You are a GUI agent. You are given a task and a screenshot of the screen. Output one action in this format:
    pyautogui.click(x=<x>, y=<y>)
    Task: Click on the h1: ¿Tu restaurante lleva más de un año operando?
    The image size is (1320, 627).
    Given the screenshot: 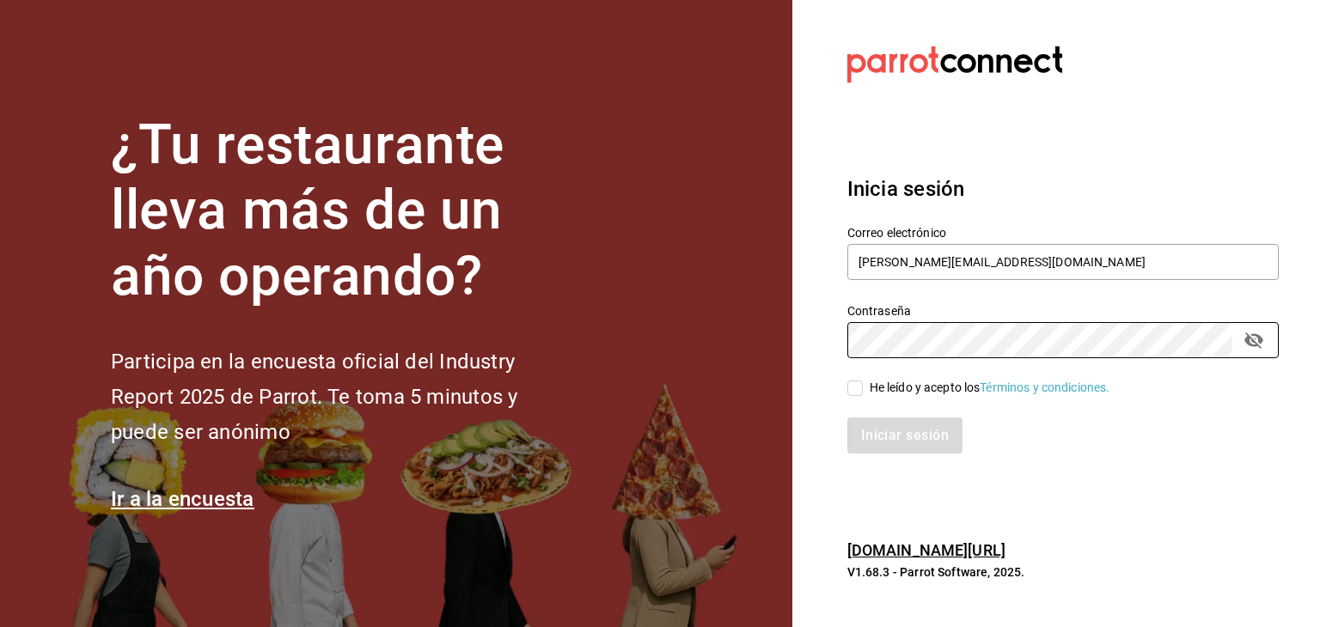 What is the action you would take?
    pyautogui.click(x=343, y=211)
    